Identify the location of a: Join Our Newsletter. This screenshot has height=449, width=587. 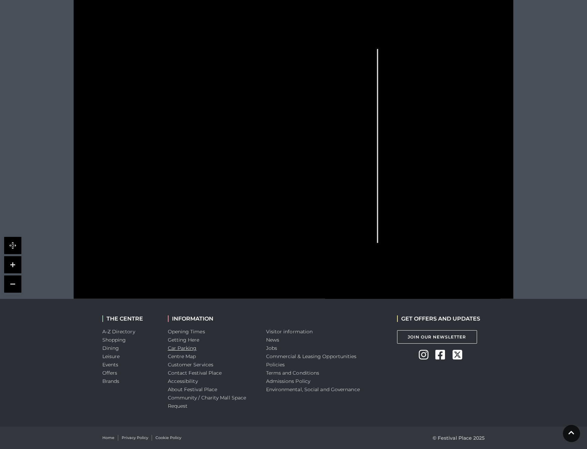
(437, 337).